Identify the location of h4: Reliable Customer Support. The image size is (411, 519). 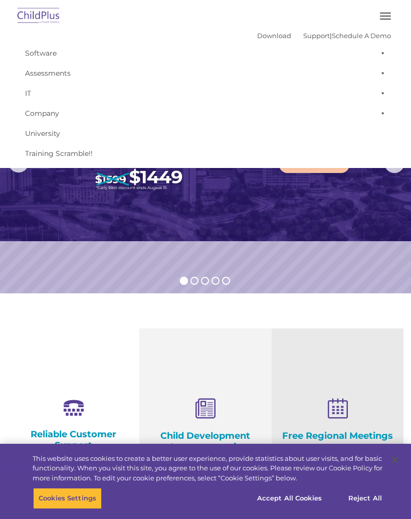
(73, 440).